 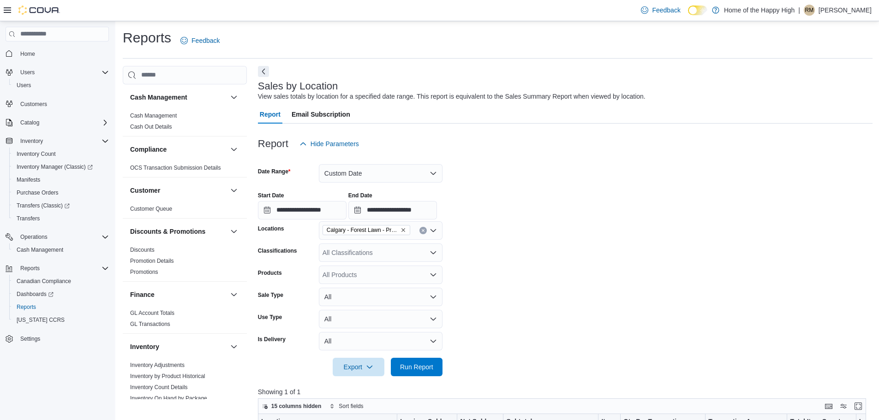 I want to click on span: 15 columns hidden, so click(x=296, y=407).